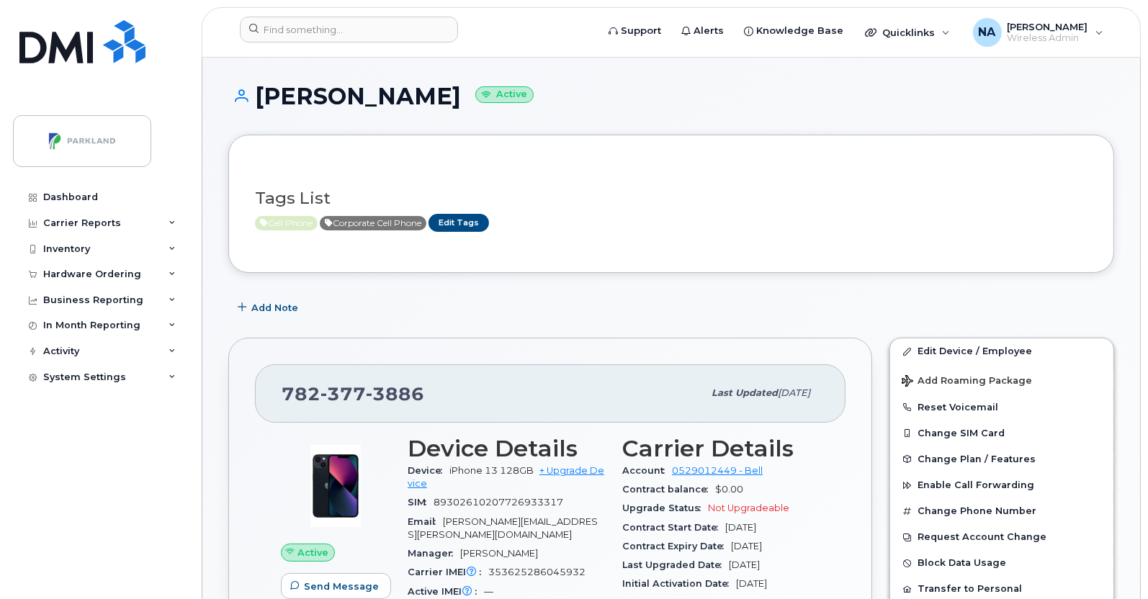 This screenshot has width=1148, height=599. Describe the element at coordinates (1002, 485) in the screenshot. I see `button: Enable Call Forwarding` at that location.